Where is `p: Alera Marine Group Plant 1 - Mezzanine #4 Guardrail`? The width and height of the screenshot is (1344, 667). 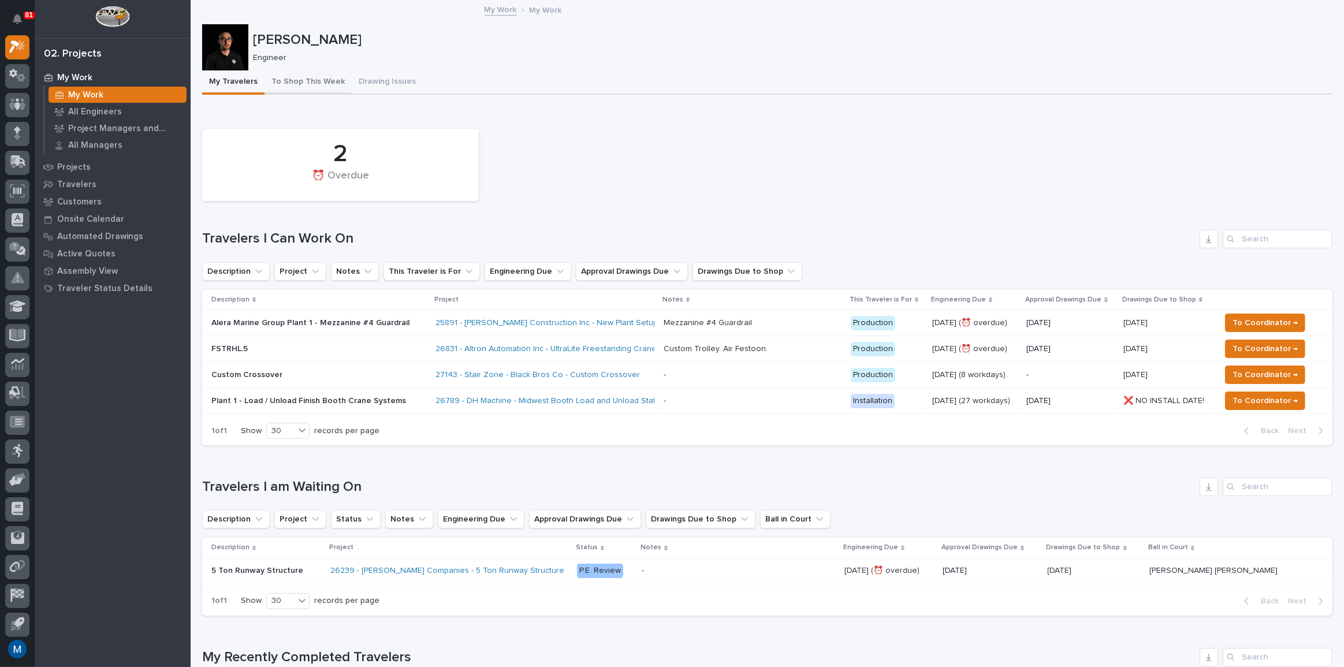
p: Alera Marine Group Plant 1 - Mezzanine #4 Guardrail is located at coordinates (312, 323).